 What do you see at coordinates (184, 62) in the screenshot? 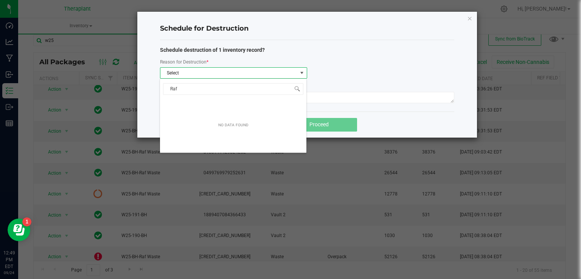
I see `label: Reason for Destruction` at bounding box center [184, 62].